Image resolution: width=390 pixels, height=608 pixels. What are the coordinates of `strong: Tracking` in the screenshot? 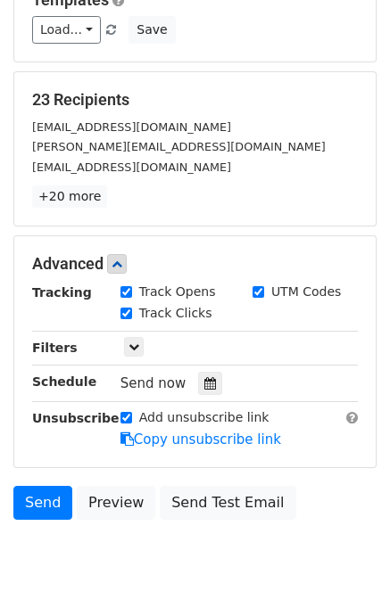 It's located at (62, 293).